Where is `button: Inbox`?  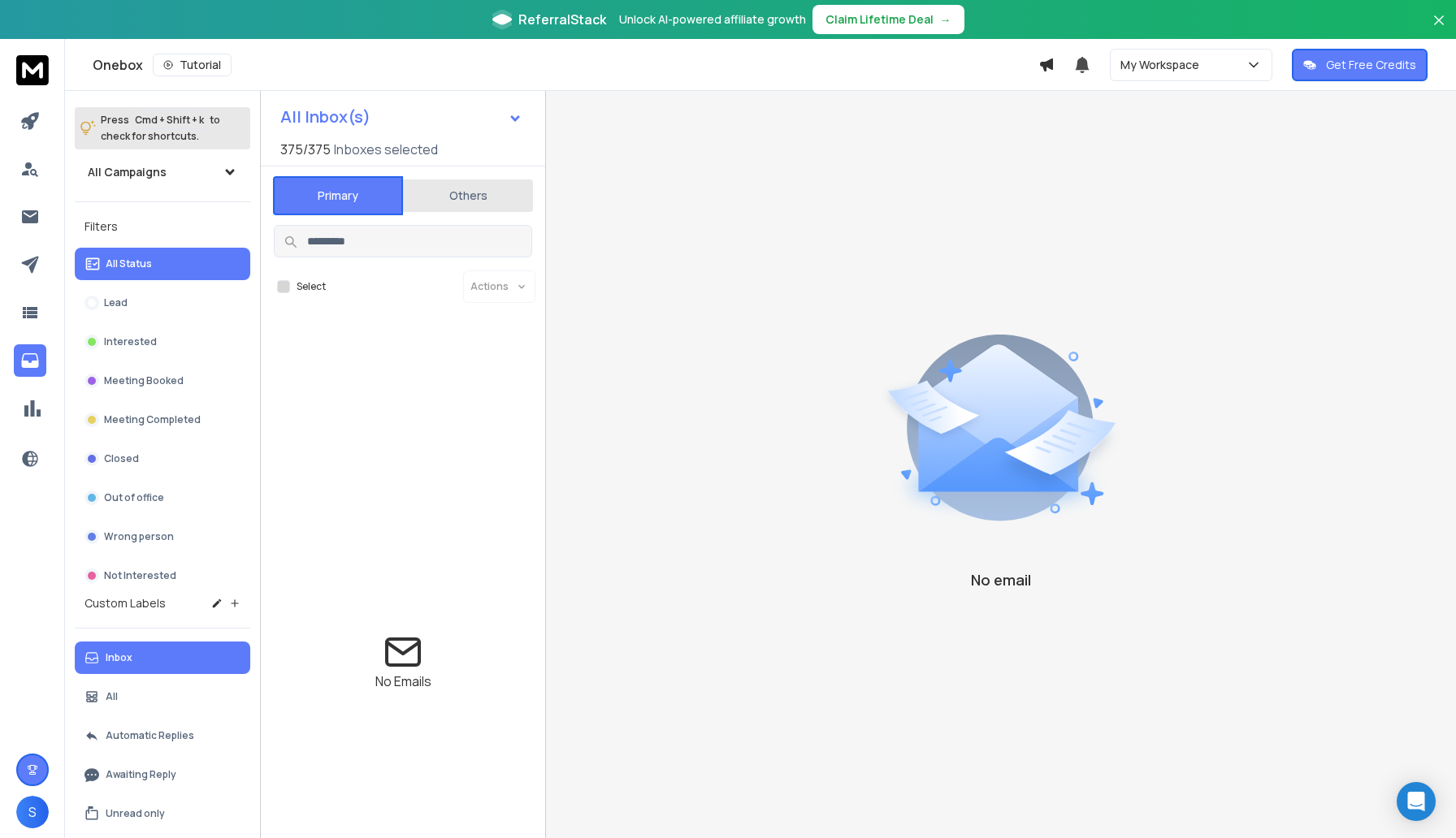
button: Inbox is located at coordinates (163, 658).